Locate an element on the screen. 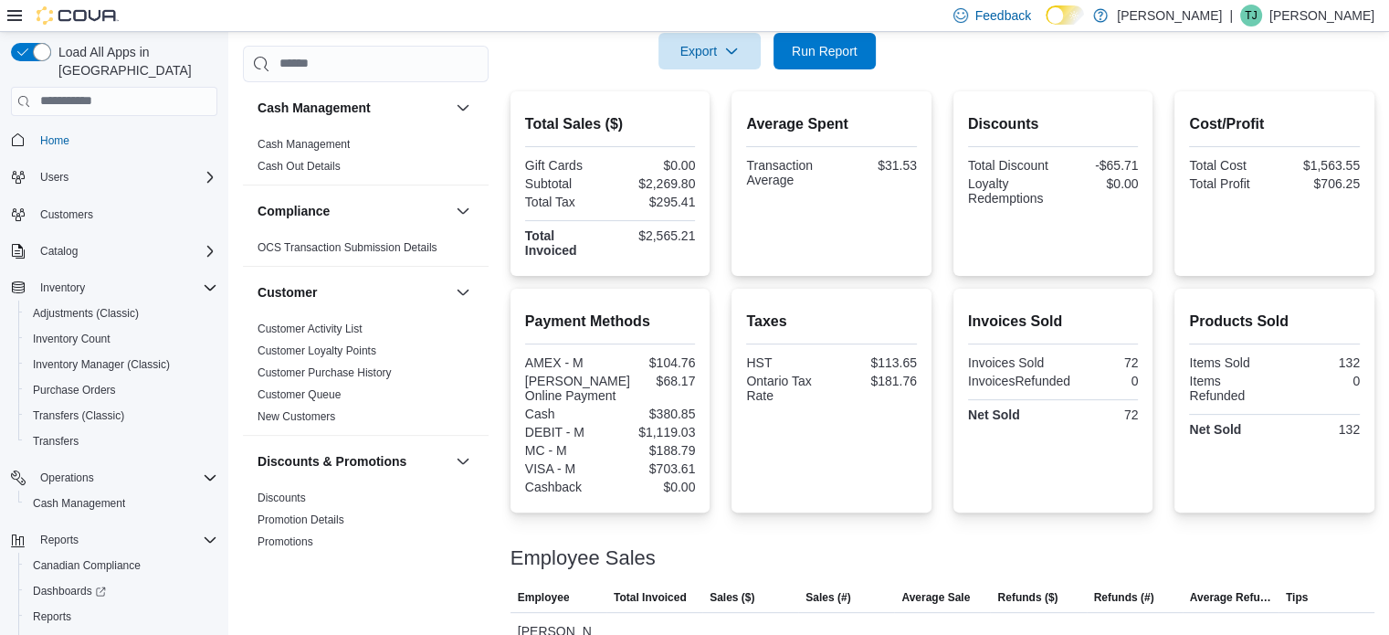 This screenshot has width=1389, height=635. h3: Customer is located at coordinates (287, 292).